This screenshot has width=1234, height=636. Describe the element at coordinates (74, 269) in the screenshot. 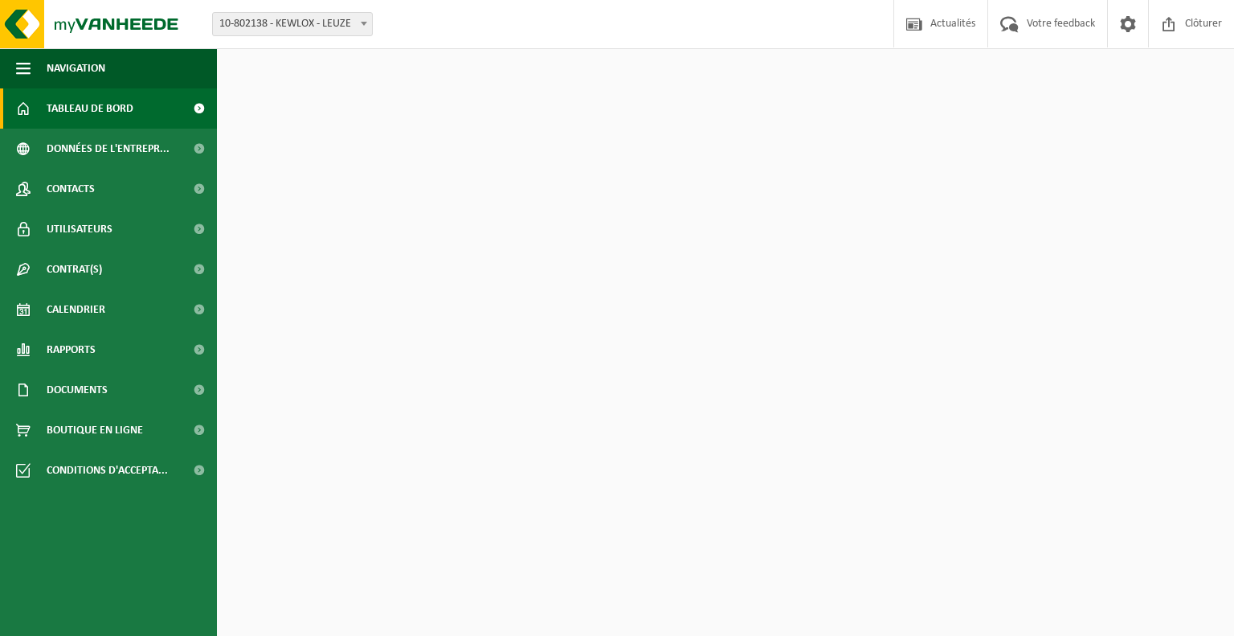

I see `span: Contrat(s)` at that location.